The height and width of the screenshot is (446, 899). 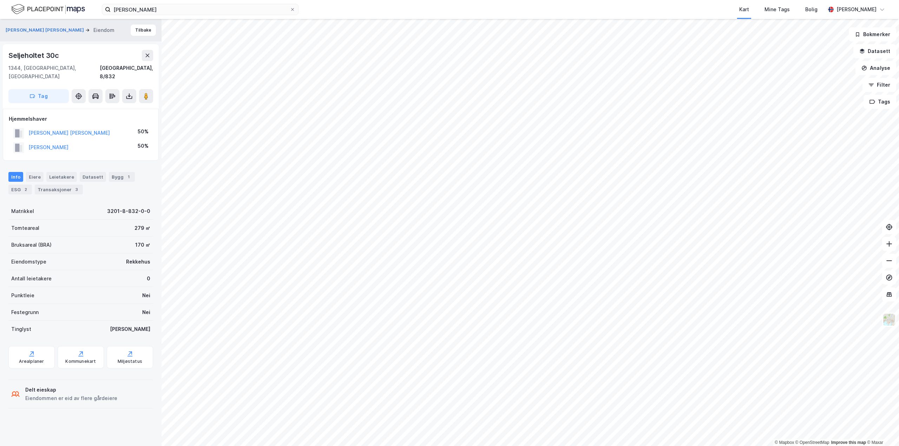 What do you see at coordinates (31, 245) in the screenshot?
I see `div: Bruksareal (BRA)` at bounding box center [31, 245].